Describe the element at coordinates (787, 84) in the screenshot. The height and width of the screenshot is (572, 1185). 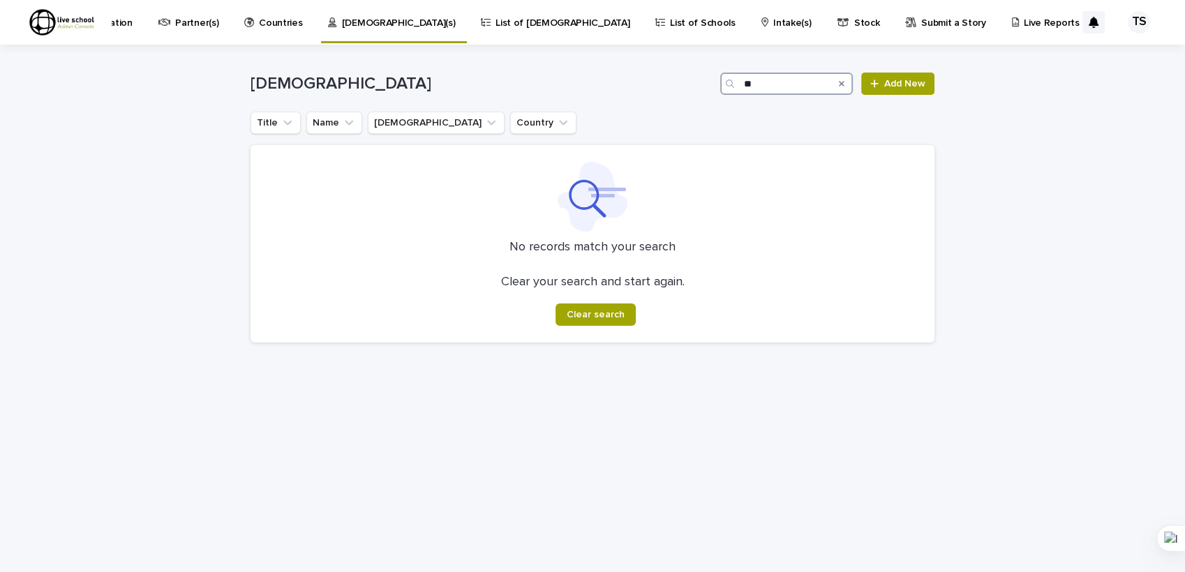
I see `div: Search` at that location.